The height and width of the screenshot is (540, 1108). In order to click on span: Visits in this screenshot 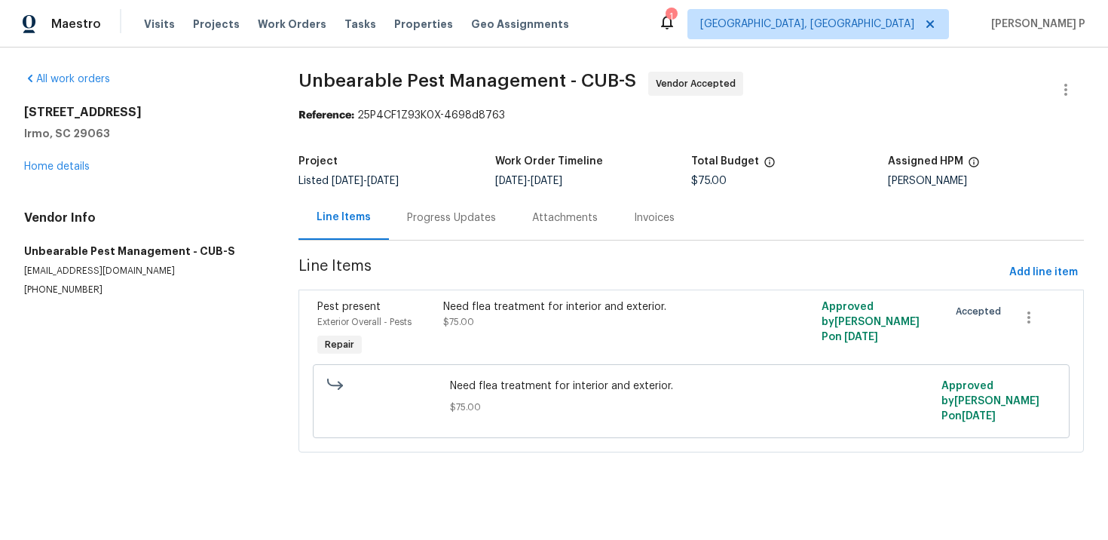, I will do `click(159, 24)`.